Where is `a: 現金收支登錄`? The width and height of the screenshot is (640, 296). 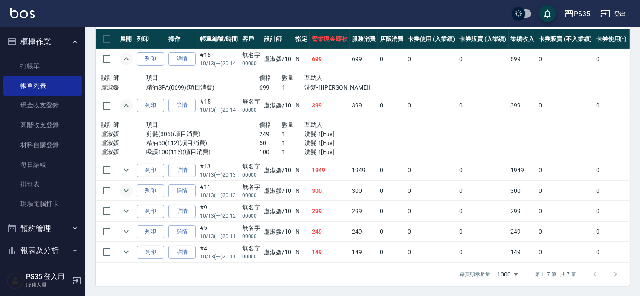 a: 現金收支登錄 is located at coordinates (43, 105).